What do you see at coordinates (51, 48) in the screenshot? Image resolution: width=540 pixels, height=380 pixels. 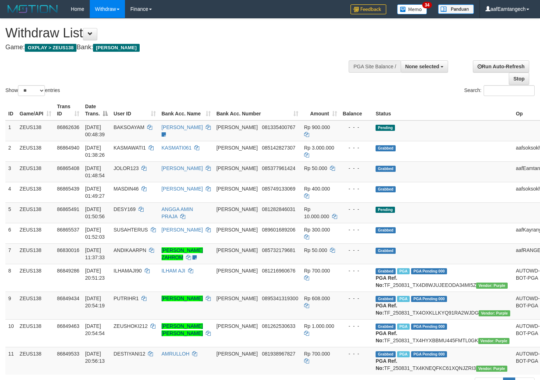 I see `span: OXPLAY > ZEUS138` at bounding box center [51, 48].